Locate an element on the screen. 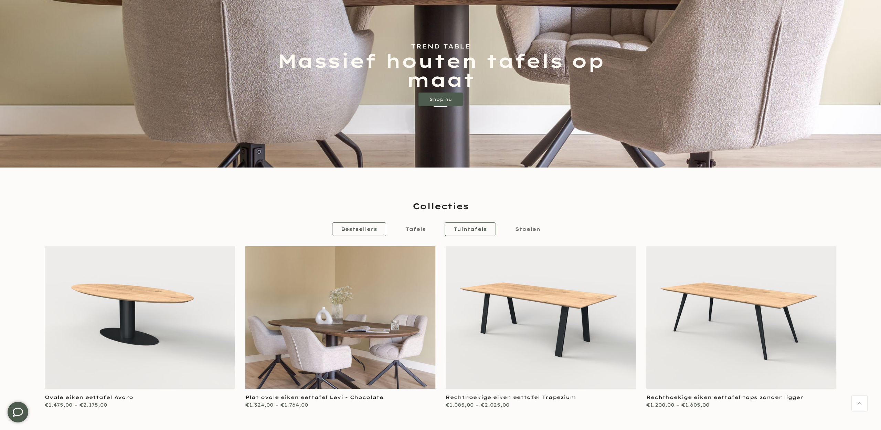  div: €1.085,00 – €2.025,00 is located at coordinates (541, 405).